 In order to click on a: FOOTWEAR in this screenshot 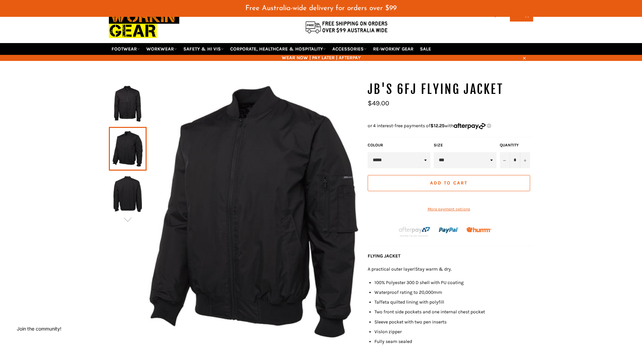, I will do `click(126, 49)`.